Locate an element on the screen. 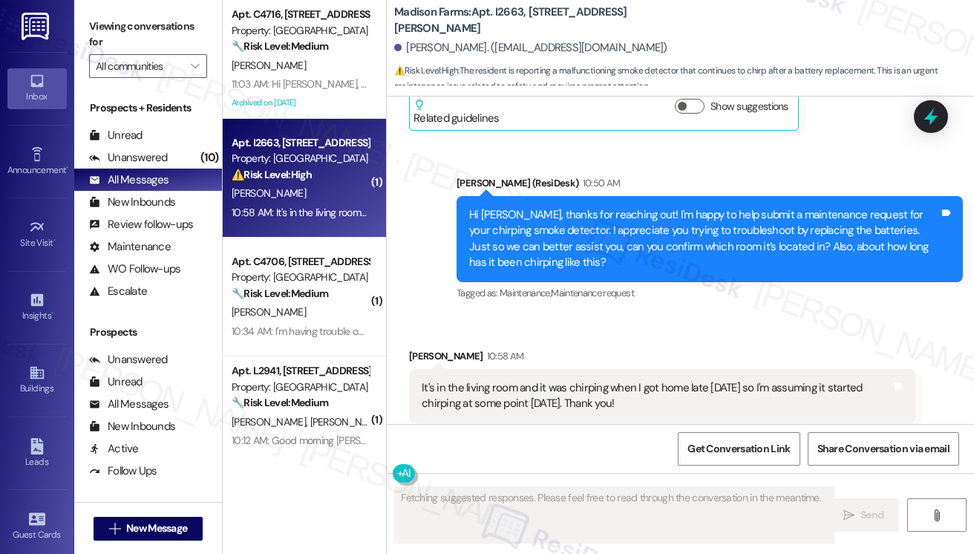 This screenshot has height=554, width=974. span: : The resident is reporting a malfunctioning smoke detector that continues to chirp after a batte... is located at coordinates (684, 79).